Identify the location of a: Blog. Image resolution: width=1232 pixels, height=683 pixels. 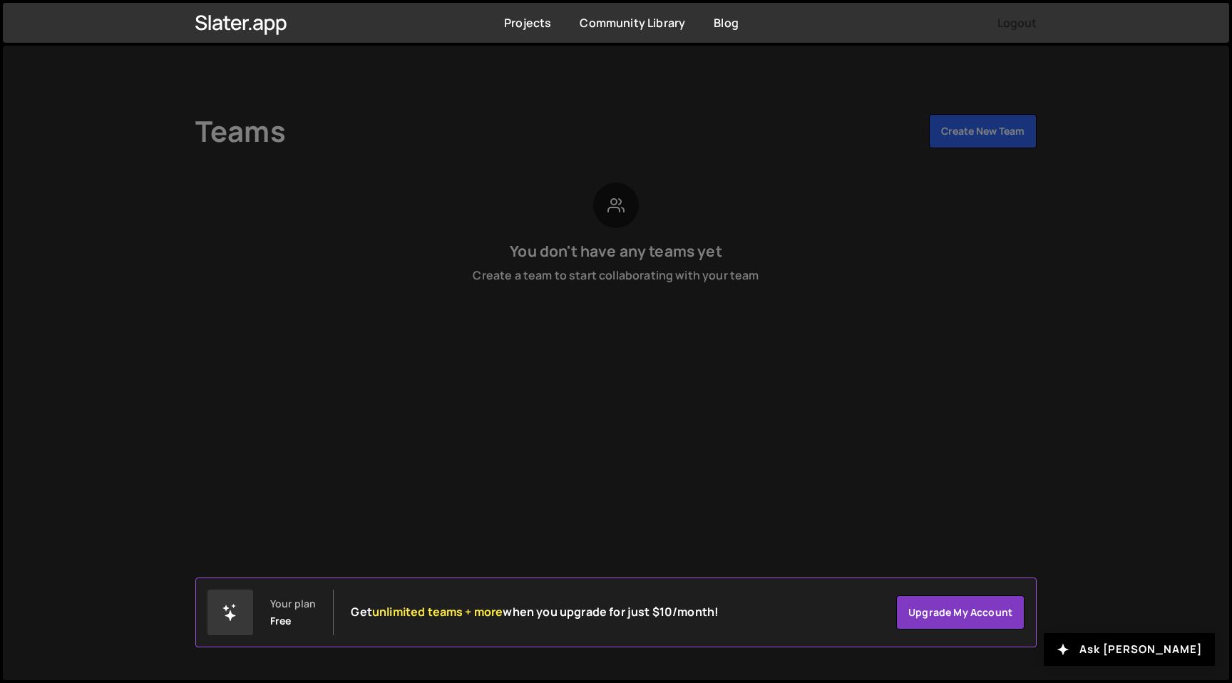
(726, 23).